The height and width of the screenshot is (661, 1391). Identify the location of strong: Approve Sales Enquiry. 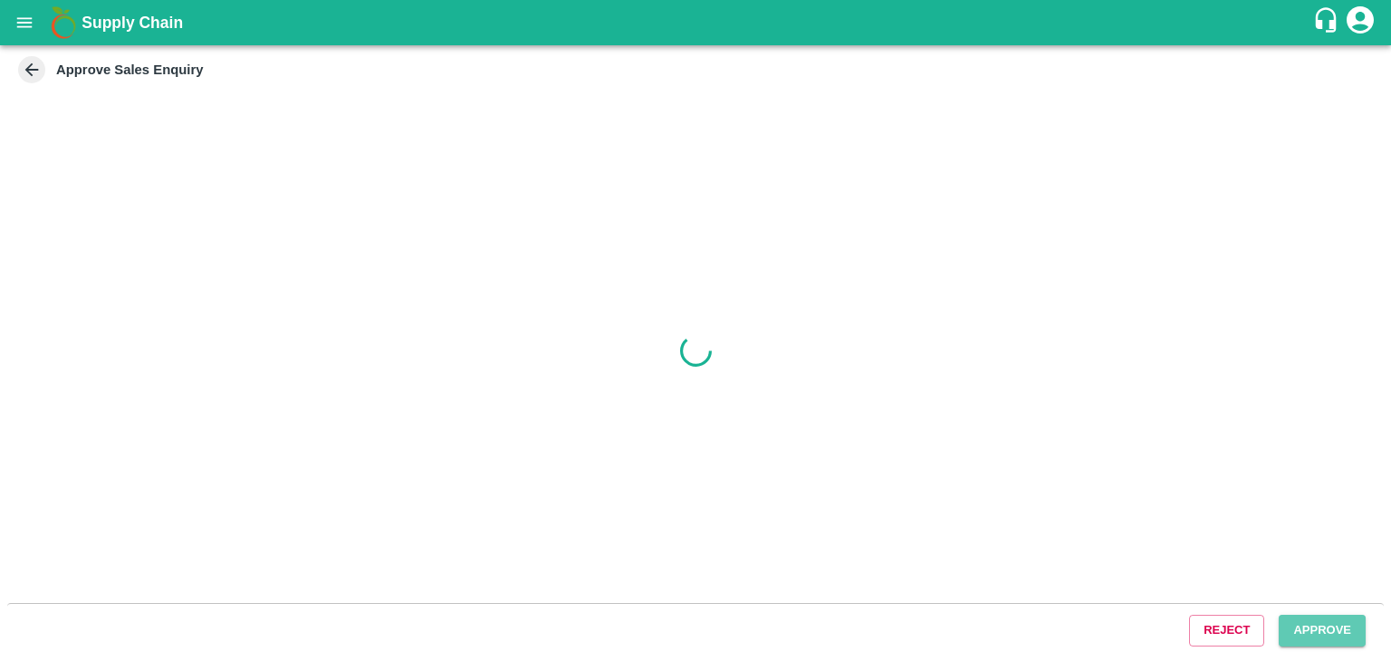
(130, 70).